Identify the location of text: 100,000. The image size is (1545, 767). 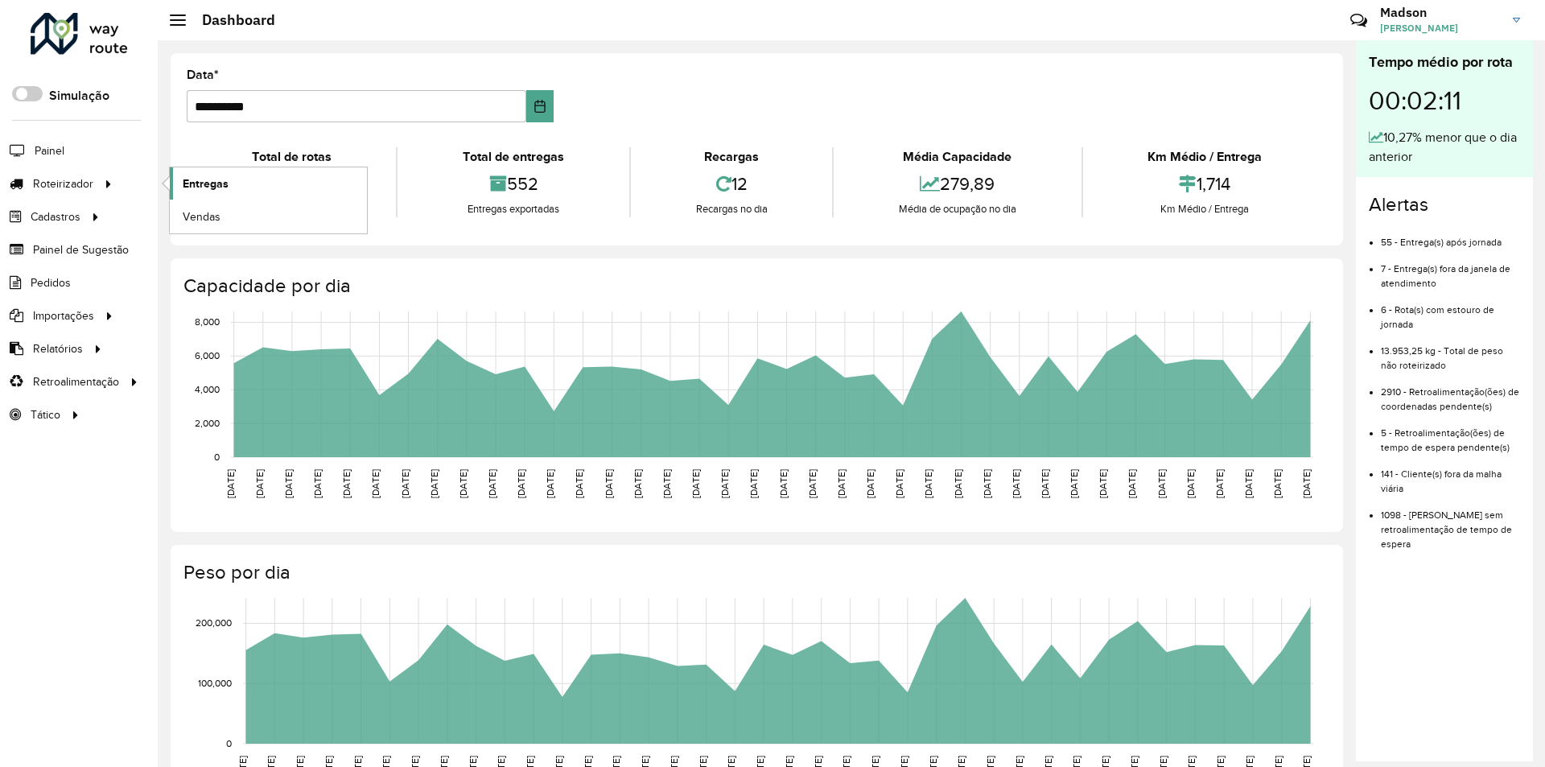
(215, 682).